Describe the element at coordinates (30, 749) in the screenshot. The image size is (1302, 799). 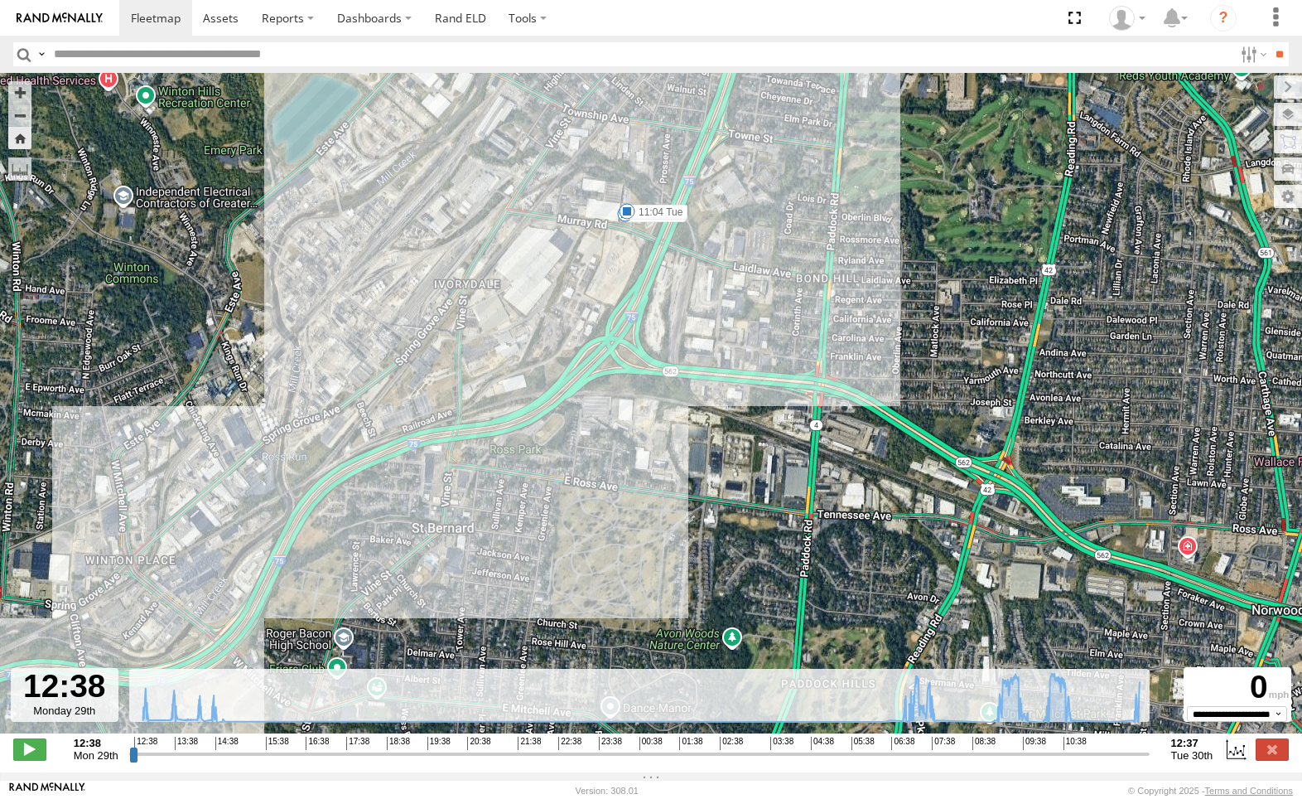
I see `label: Play/Stop` at that location.